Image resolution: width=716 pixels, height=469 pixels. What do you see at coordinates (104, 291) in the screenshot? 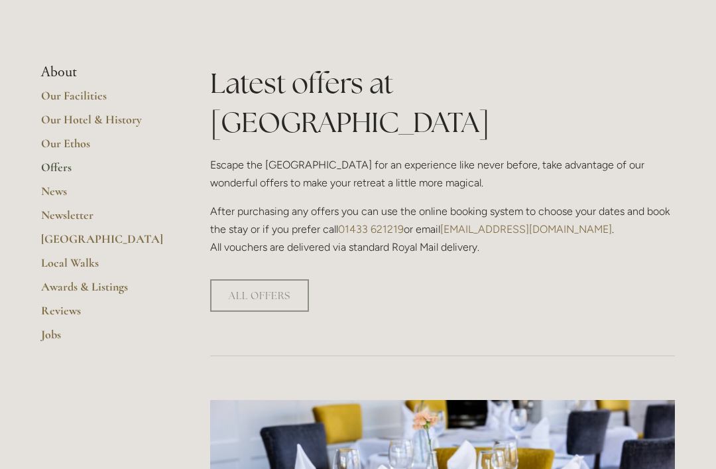
I see `a: Awards & Listings` at bounding box center [104, 291].